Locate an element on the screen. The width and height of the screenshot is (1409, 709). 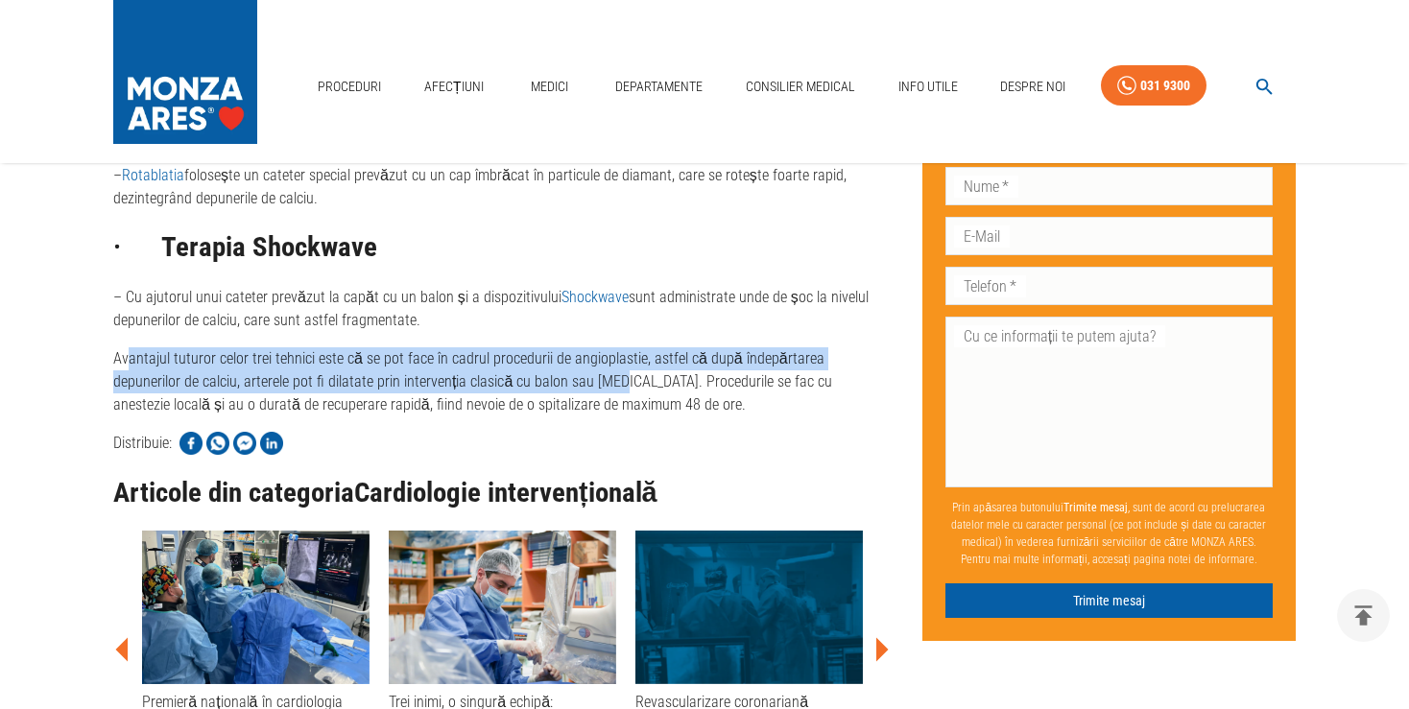
div: 031 9300 is located at coordinates (1165, 85).